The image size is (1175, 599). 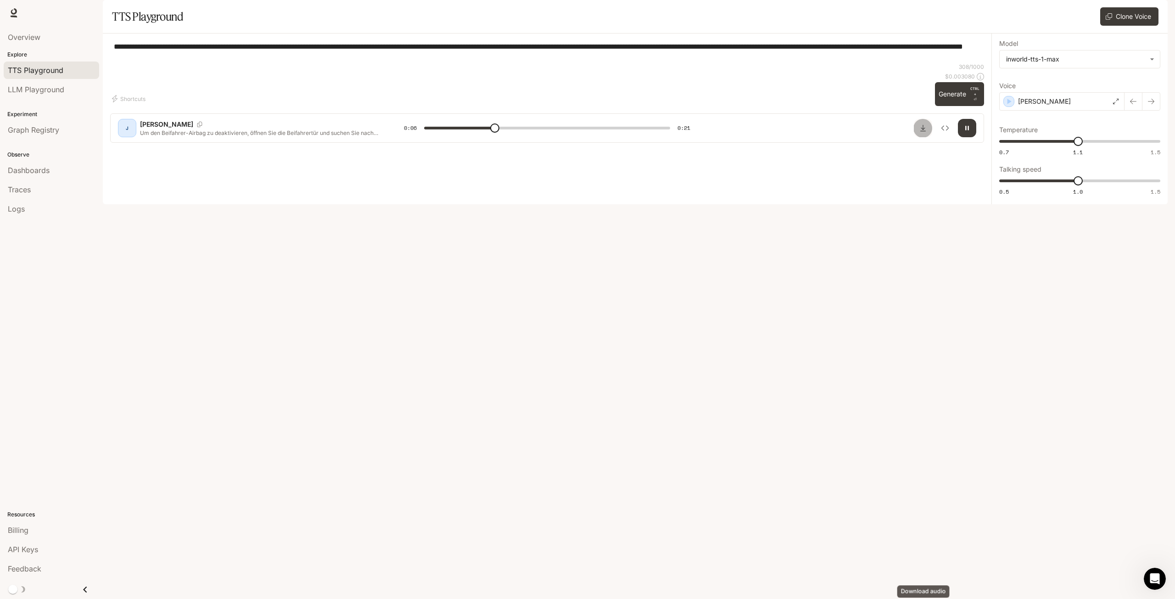 I want to click on p: Um den Beifahrer-Airbag zu deaktivieren, öffnen Sie die Beifahrertür und suchen Sie nach dem Schl..., so click(x=261, y=133).